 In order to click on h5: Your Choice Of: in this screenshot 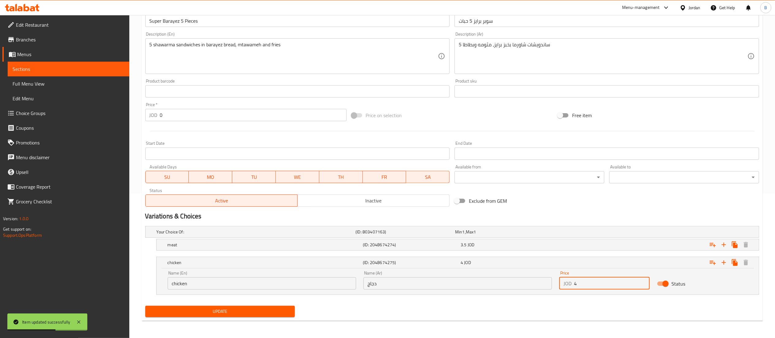, I will do `click(255, 232)`.